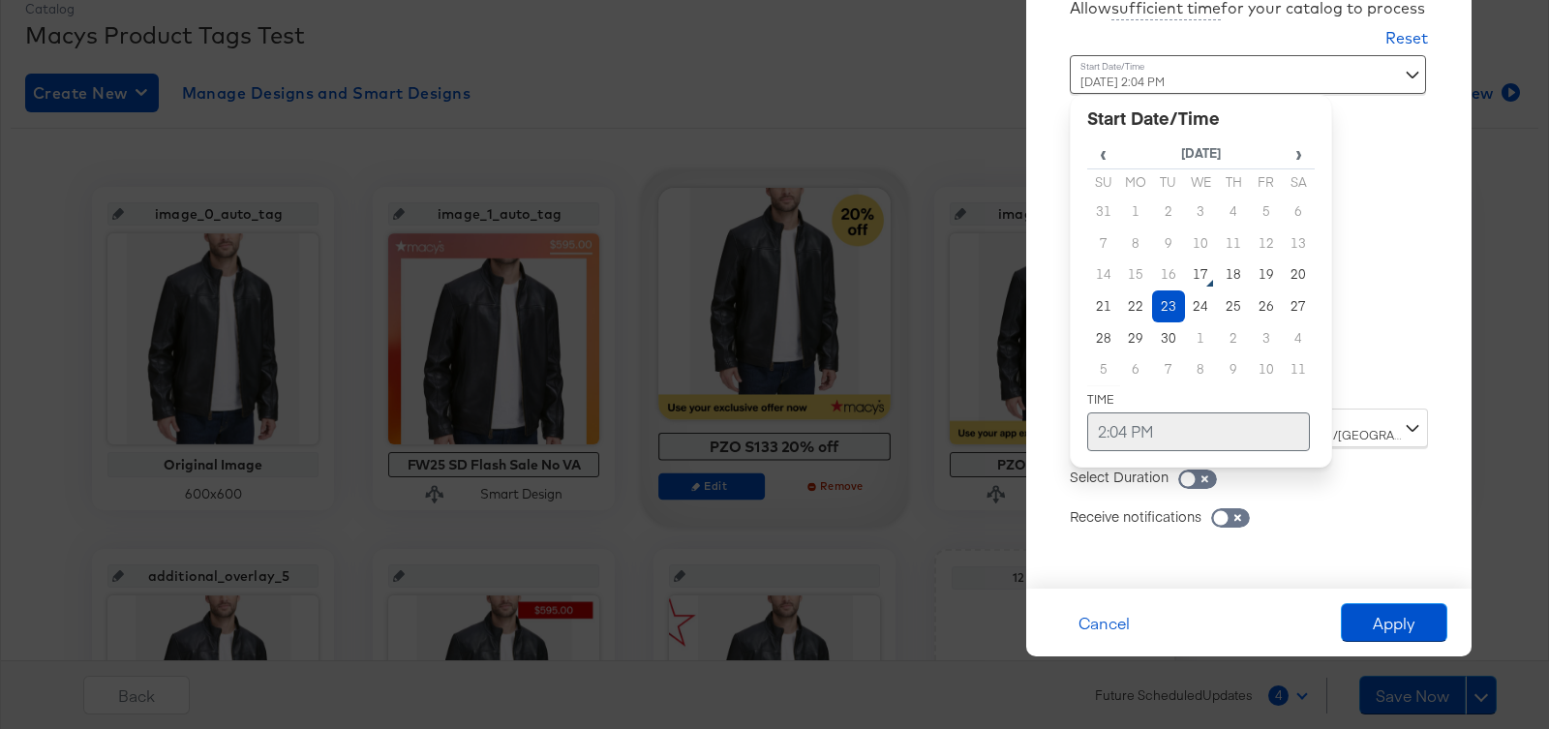 The height and width of the screenshot is (729, 1549). Describe the element at coordinates (1104, 338) in the screenshot. I see `td: 28` at that location.